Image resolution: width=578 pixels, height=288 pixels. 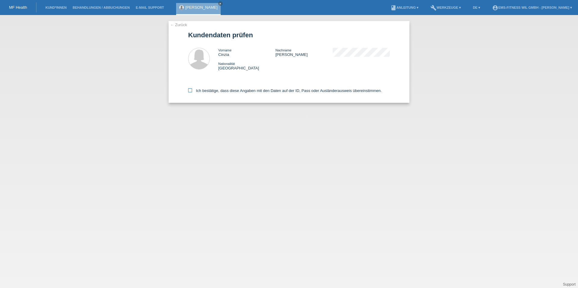 What do you see at coordinates (283, 50) in the screenshot?
I see `span: Nachname` at bounding box center [283, 50].